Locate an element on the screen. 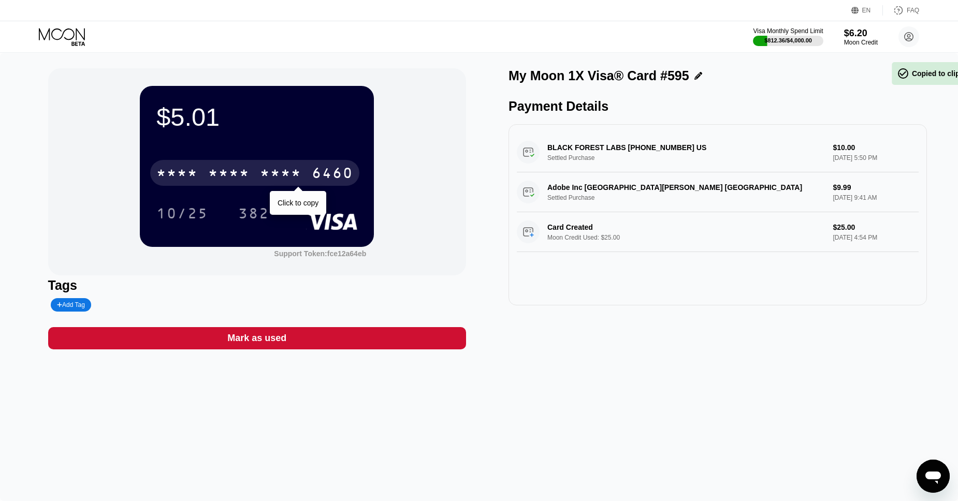 This screenshot has width=958, height=501. div: Visa Monthly Spend Limit is located at coordinates (788, 31).